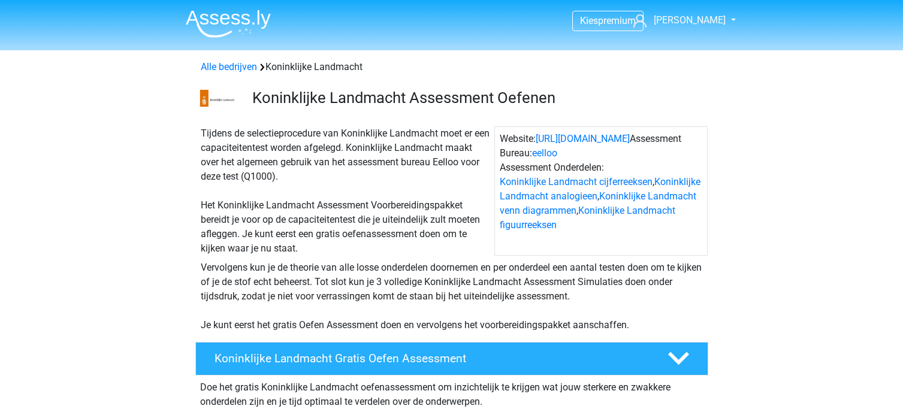 The image size is (903, 412). Describe the element at coordinates (598, 203) in the screenshot. I see `a: Koninklijke Landmacht venn diagrammen` at that location.